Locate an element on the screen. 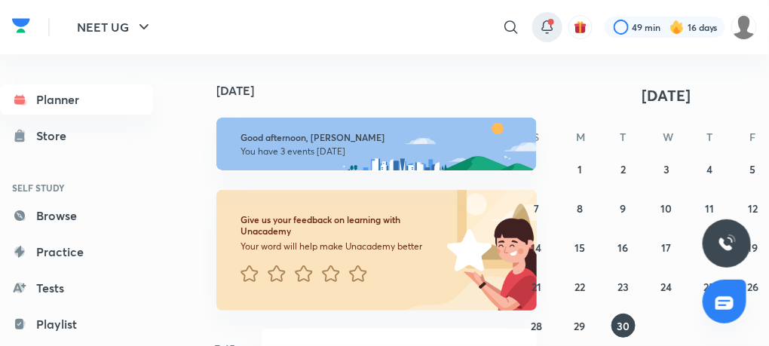 The width and height of the screenshot is (769, 346). button: September 3, 2025 is located at coordinates (666, 169).